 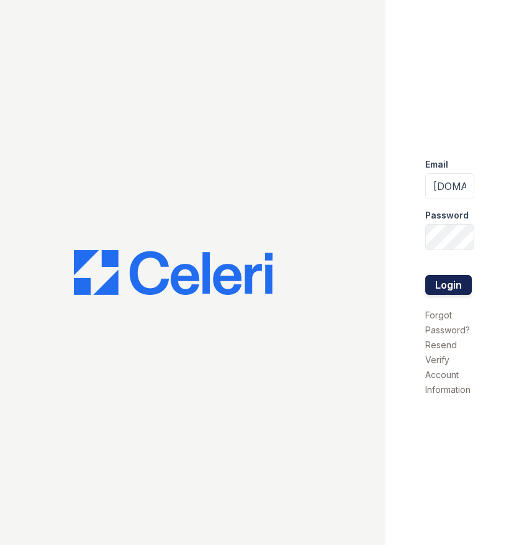 What do you see at coordinates (447, 215) in the screenshot?
I see `label: Password` at bounding box center [447, 215].